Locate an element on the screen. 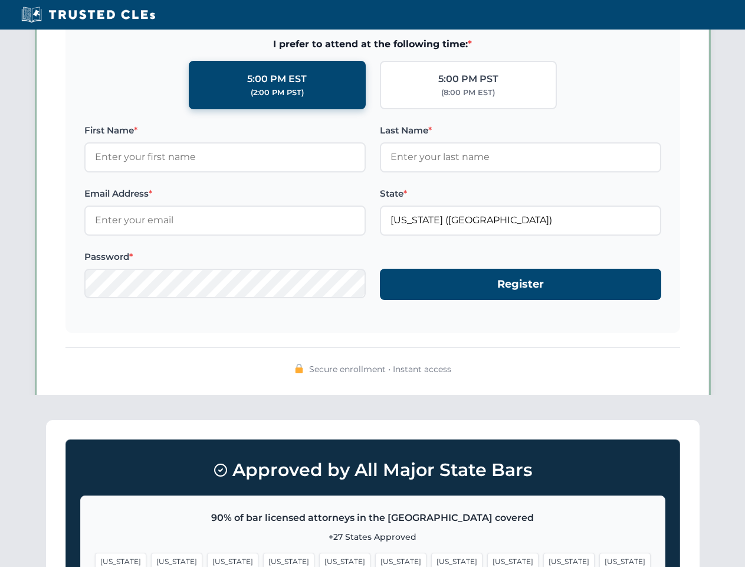 This screenshot has height=567, width=745. p: +27 States Approved is located at coordinates (373, 537).